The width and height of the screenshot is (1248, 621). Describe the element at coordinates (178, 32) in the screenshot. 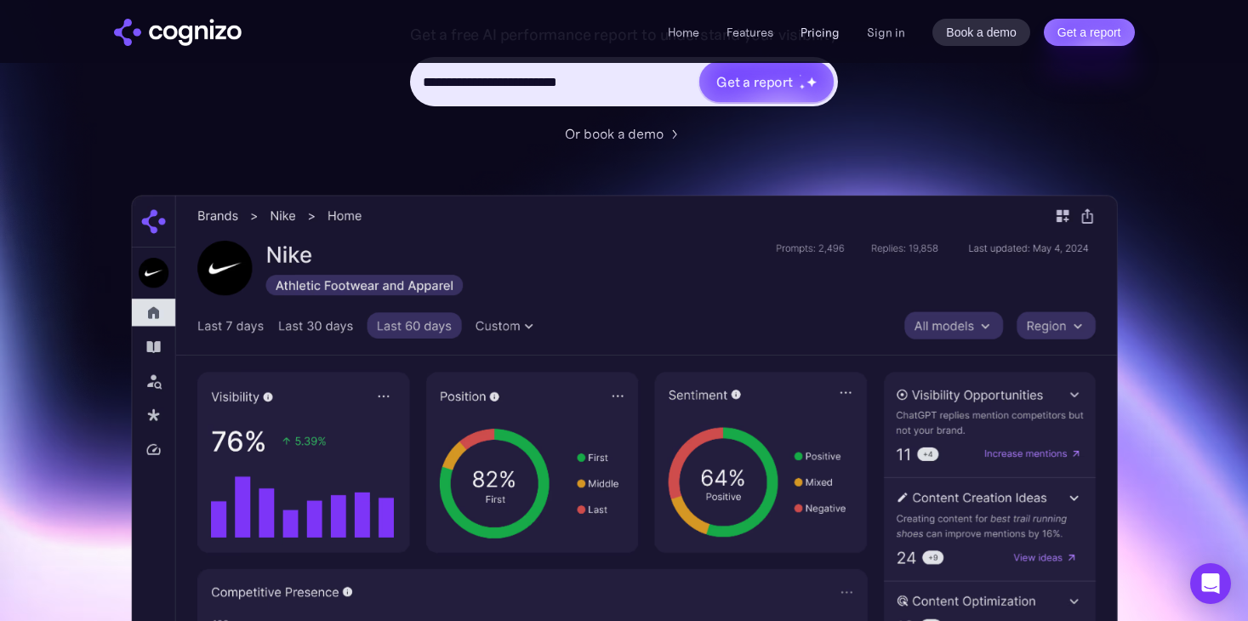

I see `a: home` at that location.